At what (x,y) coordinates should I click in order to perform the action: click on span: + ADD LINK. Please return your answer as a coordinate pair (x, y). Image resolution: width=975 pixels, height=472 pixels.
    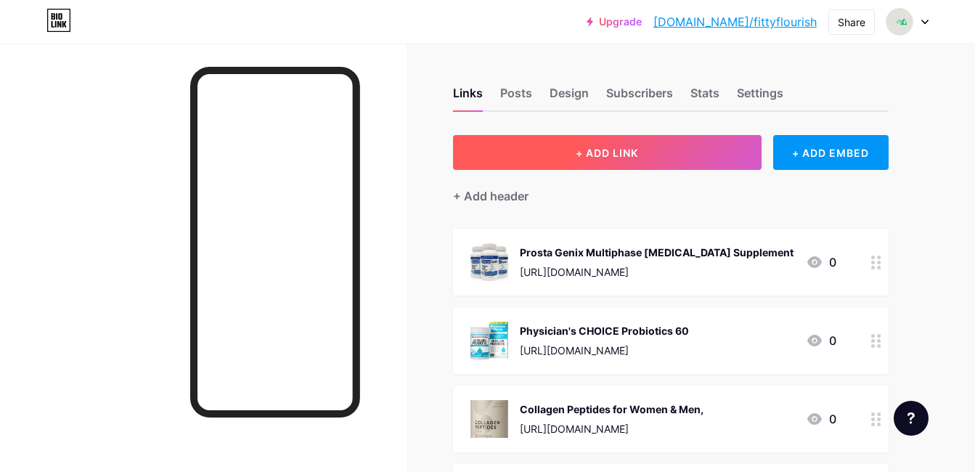
    Looking at the image, I should click on (607, 152).